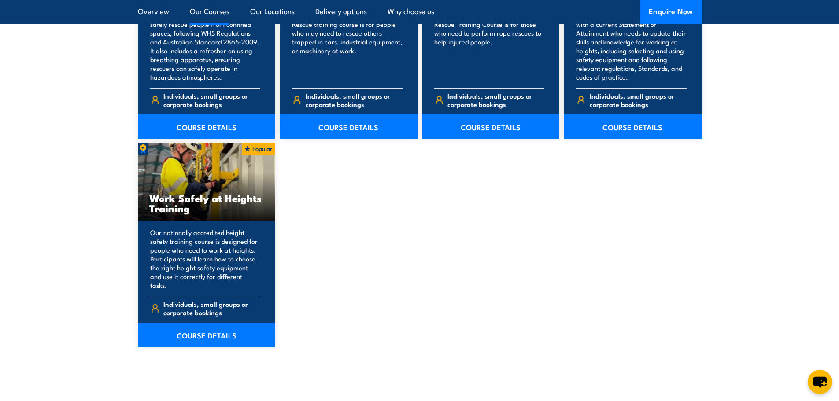  Describe the element at coordinates (489, 46) in the screenshot. I see `p: Our nationally accredited Vertical Rescue Training Course is for those who need to perform rope r...` at that location.